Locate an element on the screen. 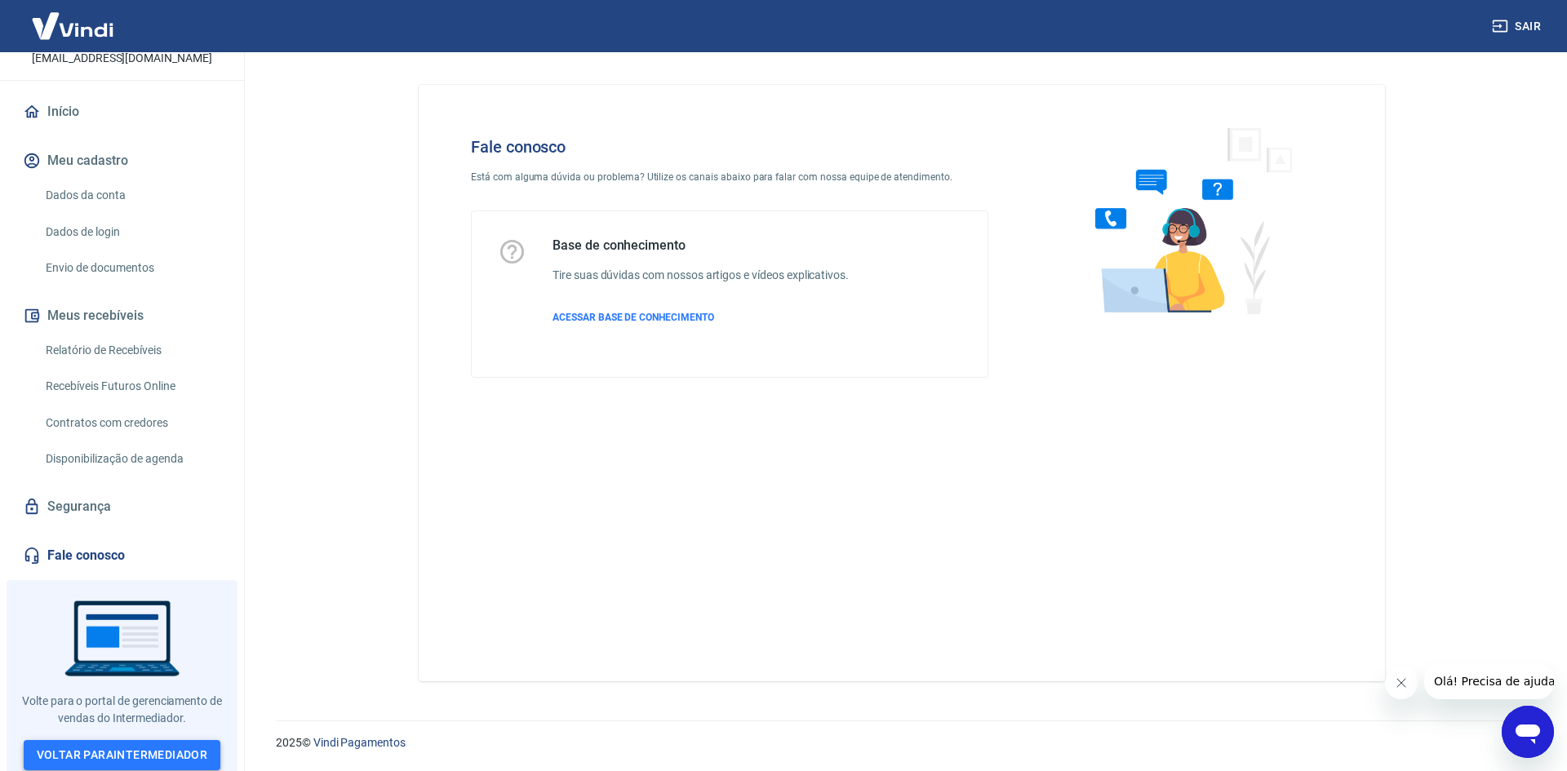 This screenshot has height=771, width=1567. a: Relatório de Recebíveis is located at coordinates (131, 350).